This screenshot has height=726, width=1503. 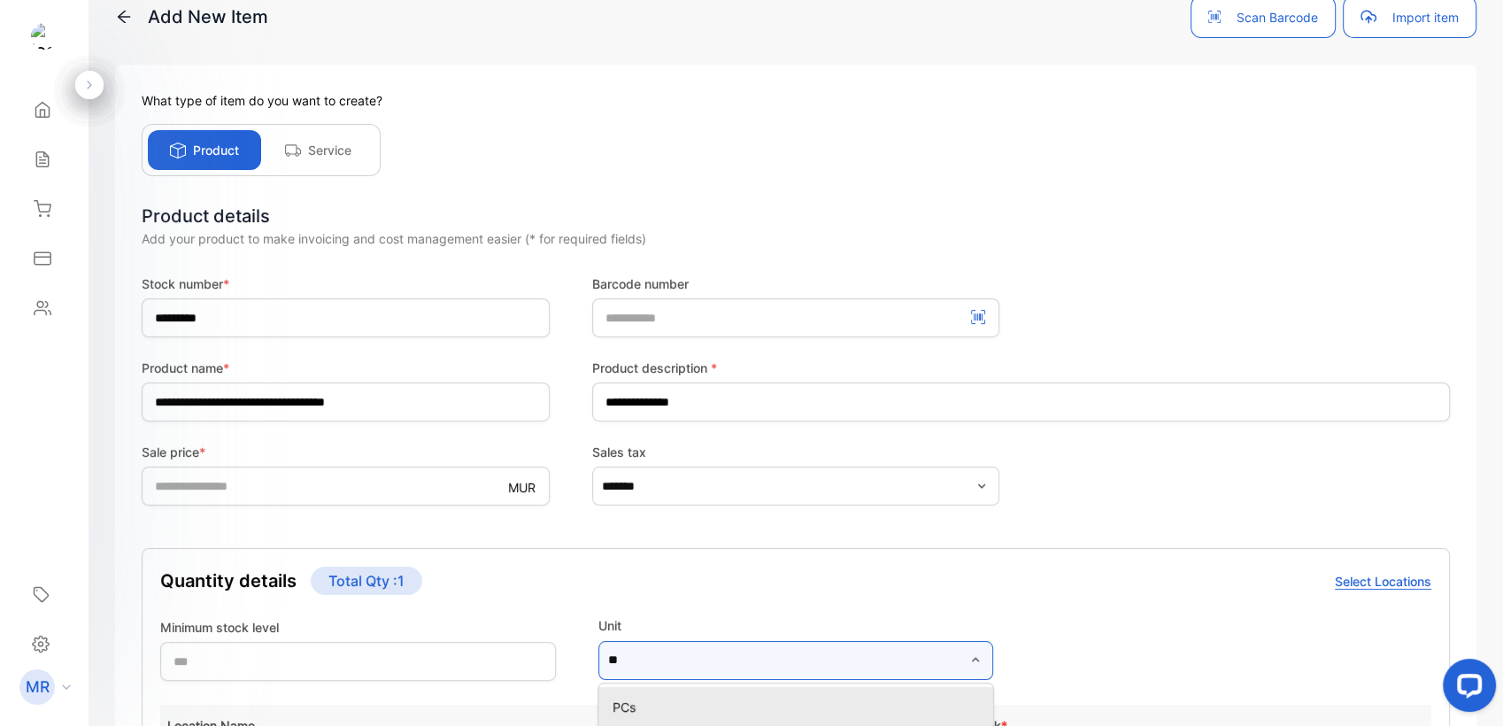 What do you see at coordinates (366, 581) in the screenshot?
I see `p: Total Qty : 1` at bounding box center [366, 581].